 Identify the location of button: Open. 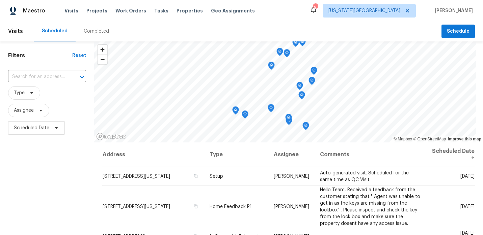
(82, 77).